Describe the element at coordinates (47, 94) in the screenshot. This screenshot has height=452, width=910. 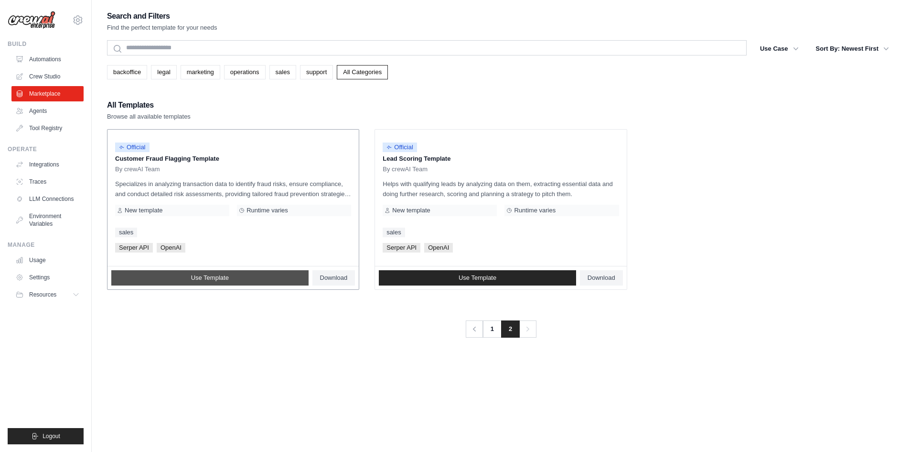
I see `a: Marketplace` at that location.